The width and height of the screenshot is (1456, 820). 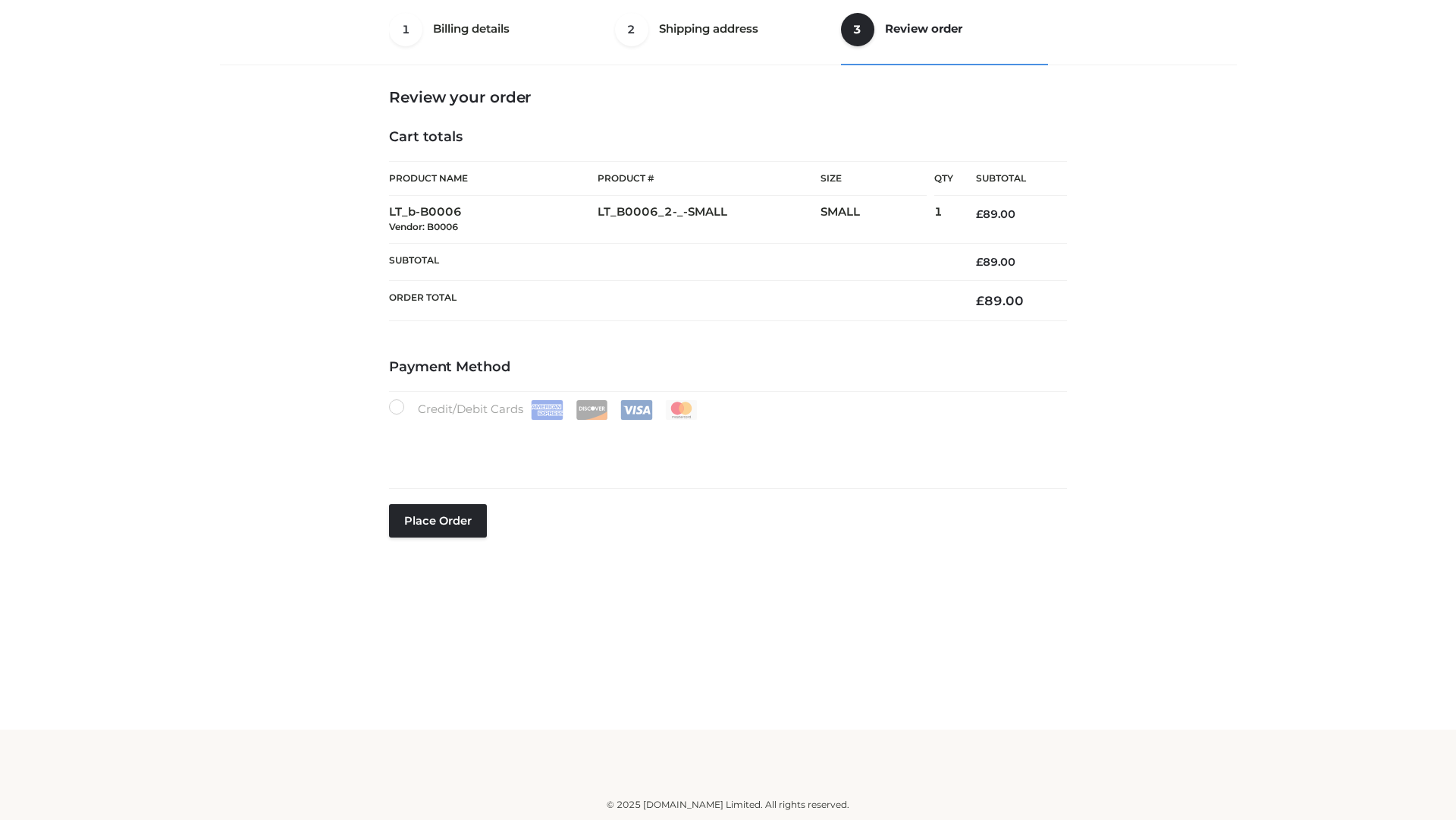 I want to click on h4: Payment Method, so click(x=728, y=368).